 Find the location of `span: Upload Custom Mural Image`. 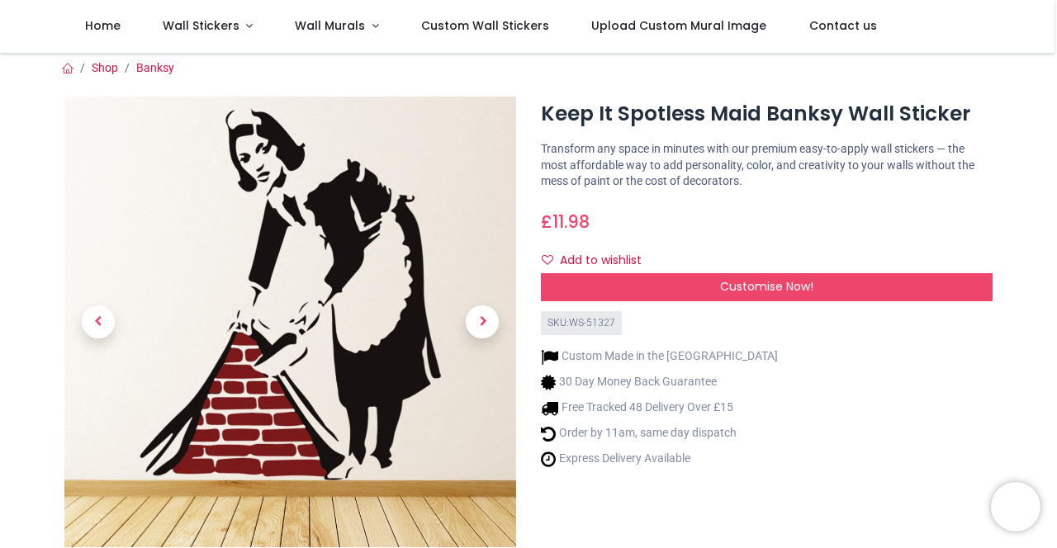

span: Upload Custom Mural Image is located at coordinates (679, 26).